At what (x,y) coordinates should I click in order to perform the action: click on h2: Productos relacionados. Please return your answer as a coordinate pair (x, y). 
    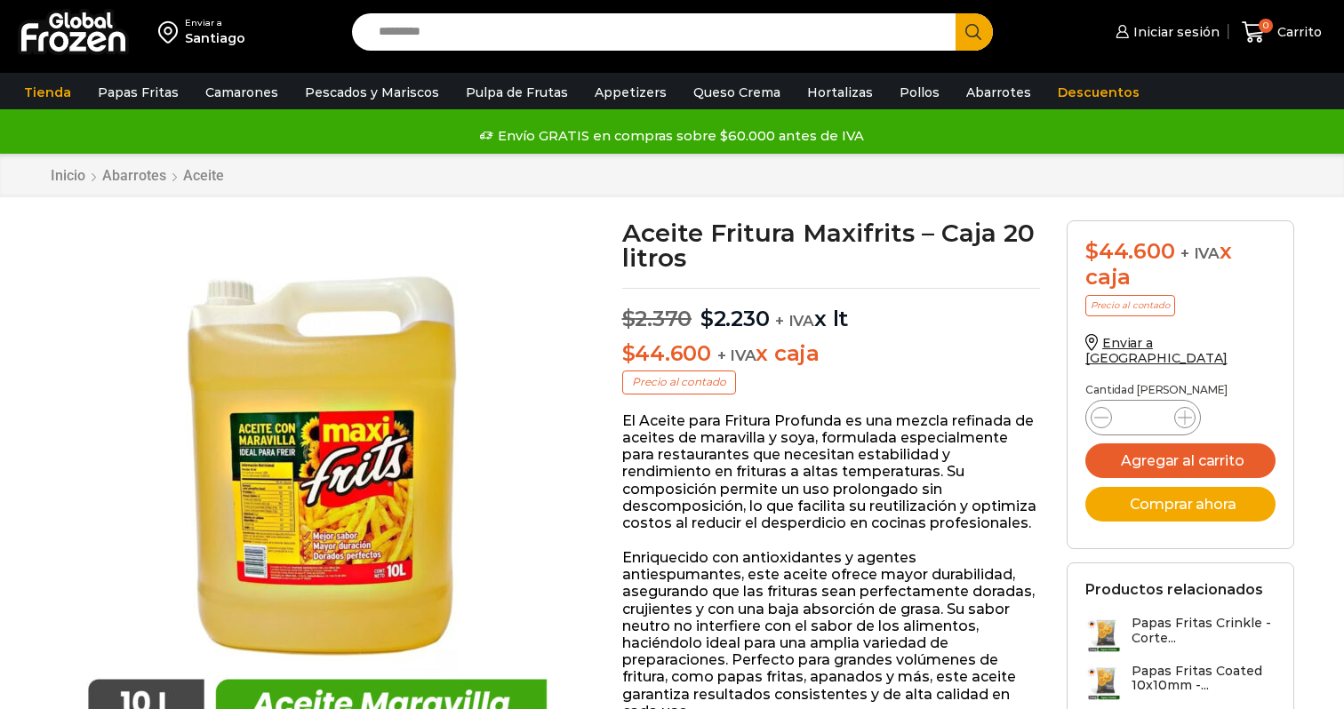
    Looking at the image, I should click on (1174, 589).